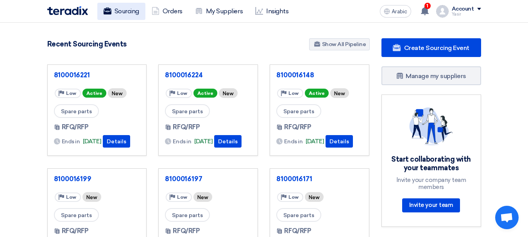 The width and height of the screenshot is (528, 237). Describe the element at coordinates (184, 75) in the screenshot. I see `font: 8100016224` at that location.